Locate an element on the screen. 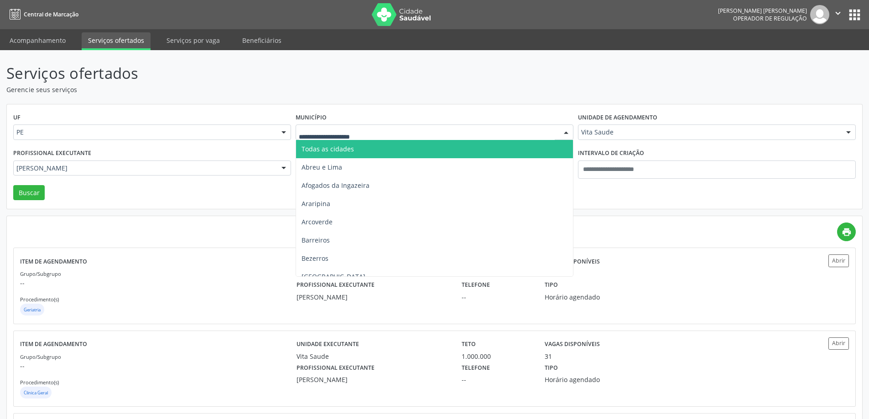  a: print is located at coordinates (846, 232).